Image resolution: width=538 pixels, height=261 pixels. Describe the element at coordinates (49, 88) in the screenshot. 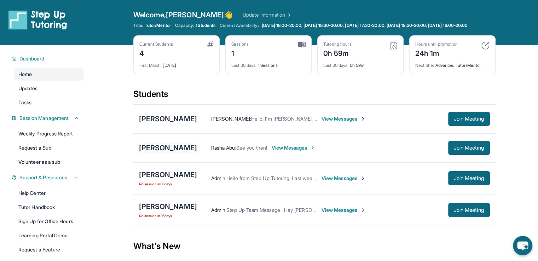

I see `a: Updates` at that location.